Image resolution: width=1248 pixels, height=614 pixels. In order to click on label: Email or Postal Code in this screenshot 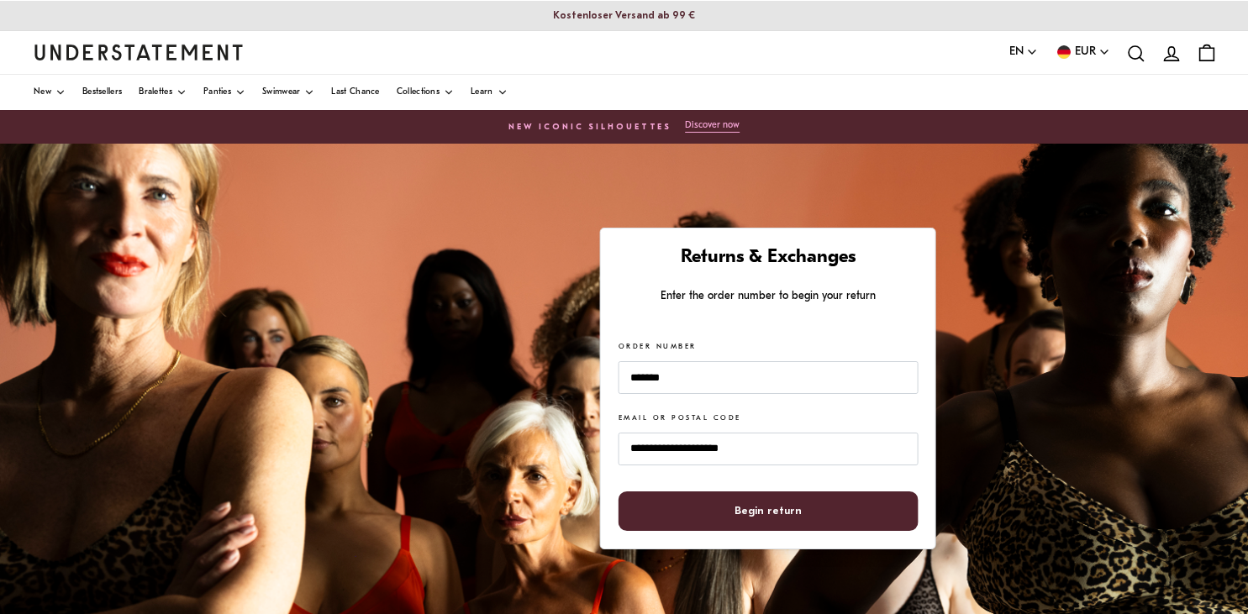, I will do `click(680, 419)`.